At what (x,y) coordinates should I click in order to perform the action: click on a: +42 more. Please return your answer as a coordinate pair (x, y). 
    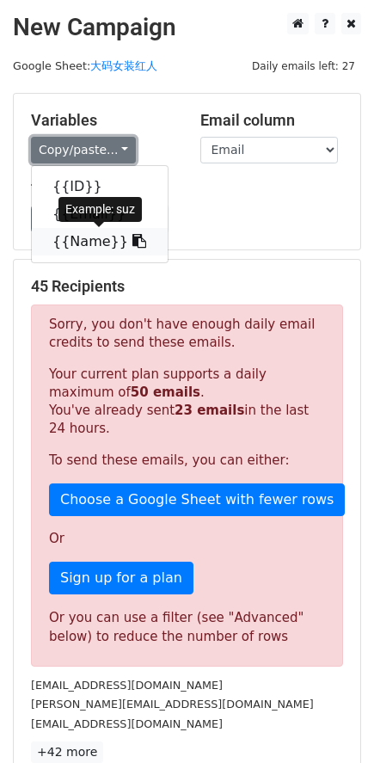
    Looking at the image, I should click on (67, 752).